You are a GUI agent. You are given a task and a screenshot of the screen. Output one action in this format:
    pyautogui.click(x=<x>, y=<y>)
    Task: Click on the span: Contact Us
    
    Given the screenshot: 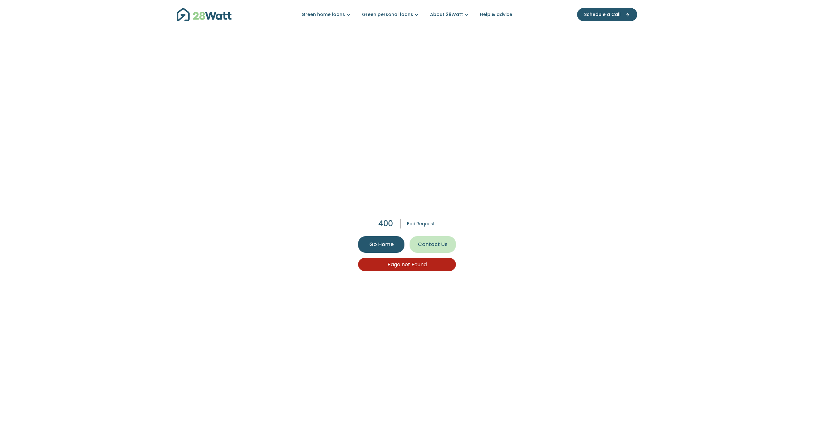 What is the action you would take?
    pyautogui.click(x=433, y=244)
    